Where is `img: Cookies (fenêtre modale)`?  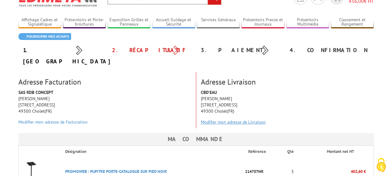 img: Cookies (fenêtre modale) is located at coordinates (381, 165).